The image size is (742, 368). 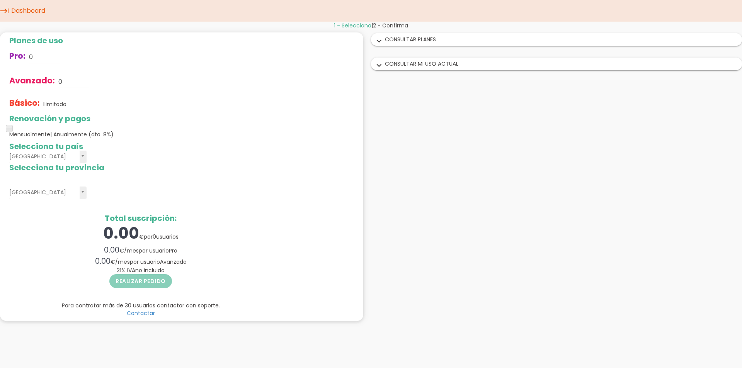 What do you see at coordinates (141, 146) in the screenshot?
I see `h2: Selecciona tu país` at bounding box center [141, 146].